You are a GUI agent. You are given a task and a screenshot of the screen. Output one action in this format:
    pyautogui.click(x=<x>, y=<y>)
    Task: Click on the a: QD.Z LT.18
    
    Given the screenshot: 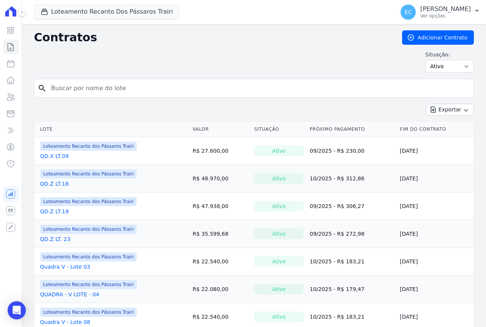 What is the action you would take?
    pyautogui.click(x=54, y=184)
    